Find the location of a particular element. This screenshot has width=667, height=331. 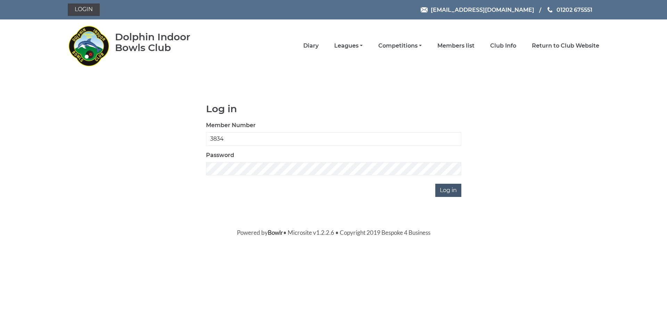

img: Email is located at coordinates (424, 10).